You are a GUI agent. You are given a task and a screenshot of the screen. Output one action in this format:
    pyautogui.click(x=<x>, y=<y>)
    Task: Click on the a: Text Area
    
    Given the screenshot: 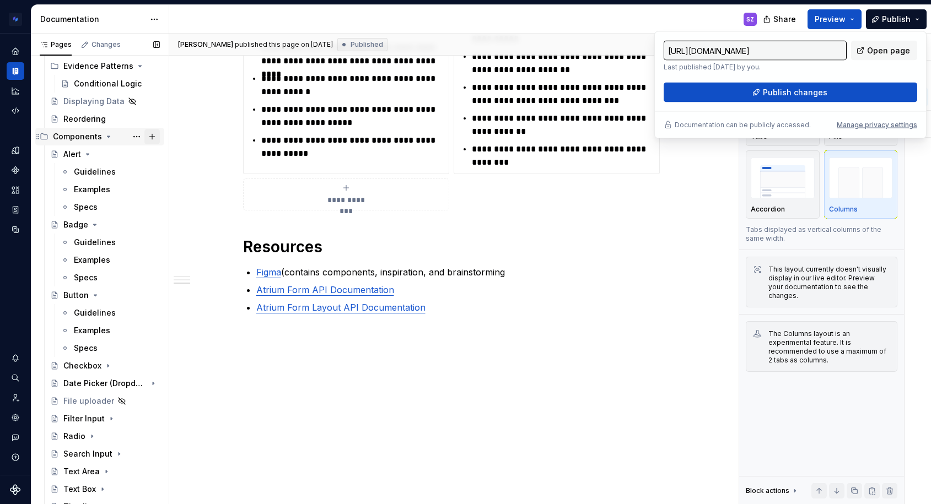 What is the action you would take?
    pyautogui.click(x=105, y=472)
    